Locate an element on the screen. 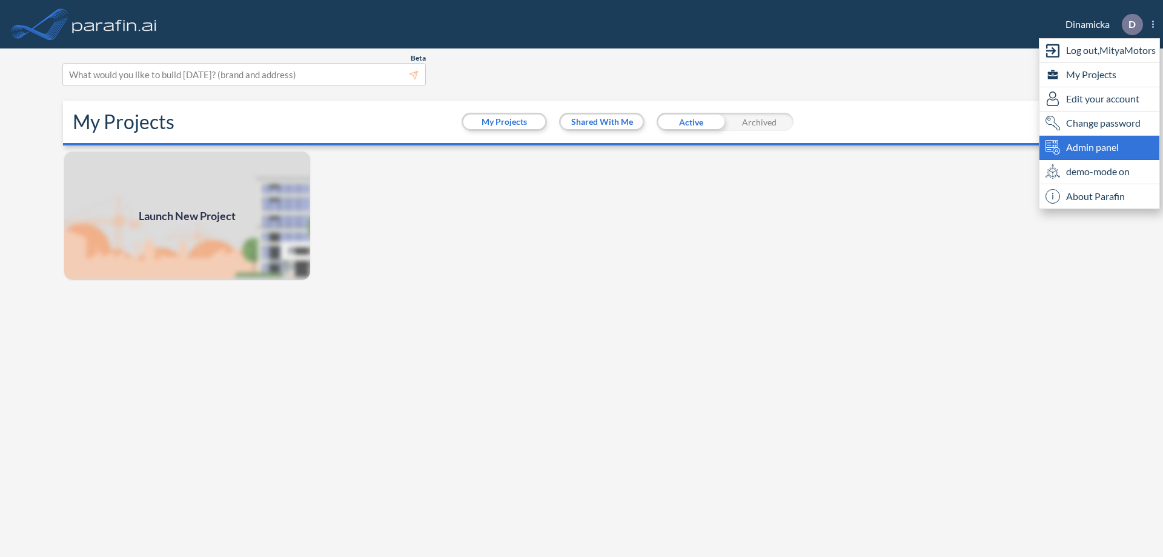  span: i is located at coordinates (1053, 196).